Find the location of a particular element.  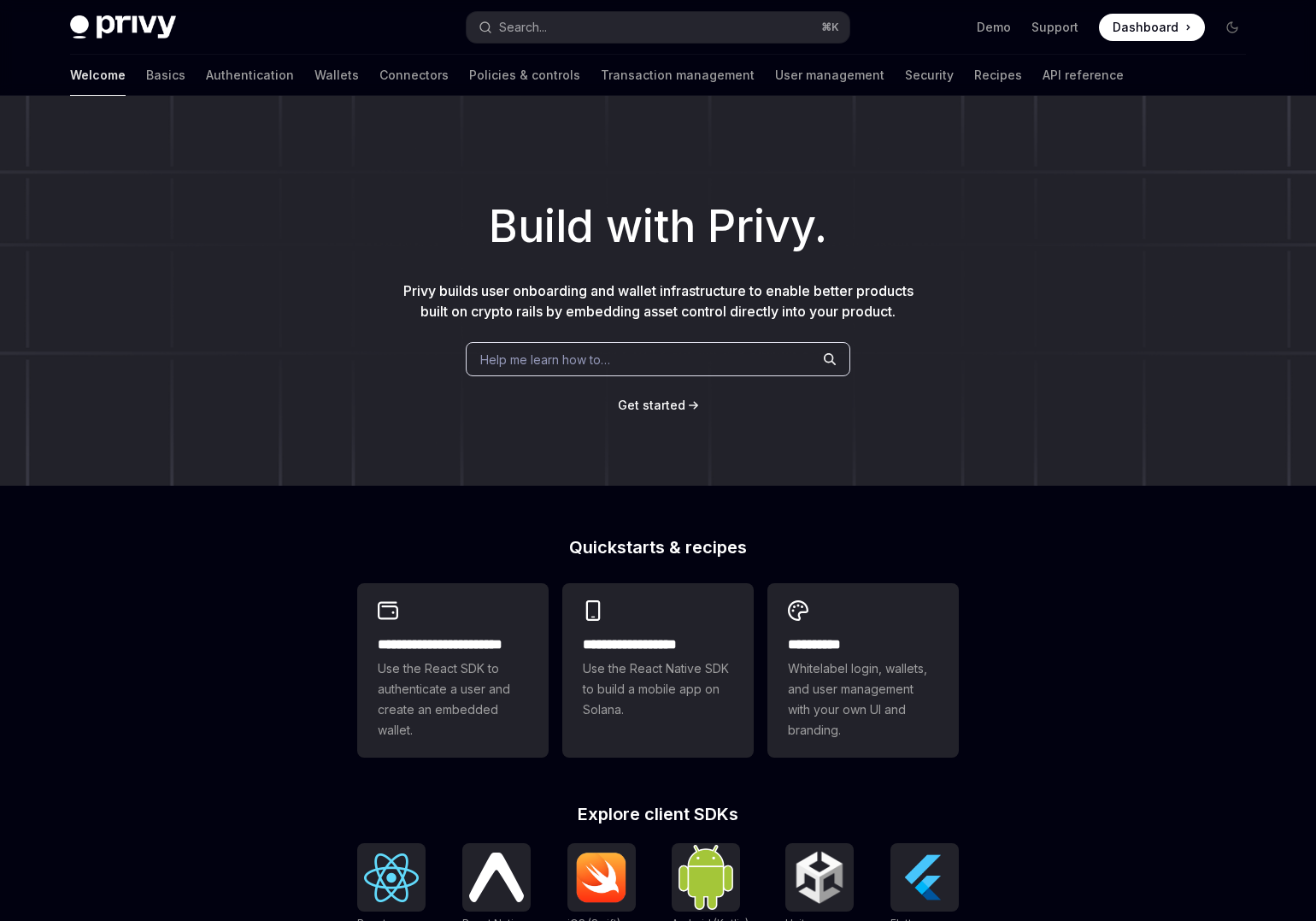

span: Use the React SDK to authenticate a user and create an embedded wallet. is located at coordinates (453, 700).